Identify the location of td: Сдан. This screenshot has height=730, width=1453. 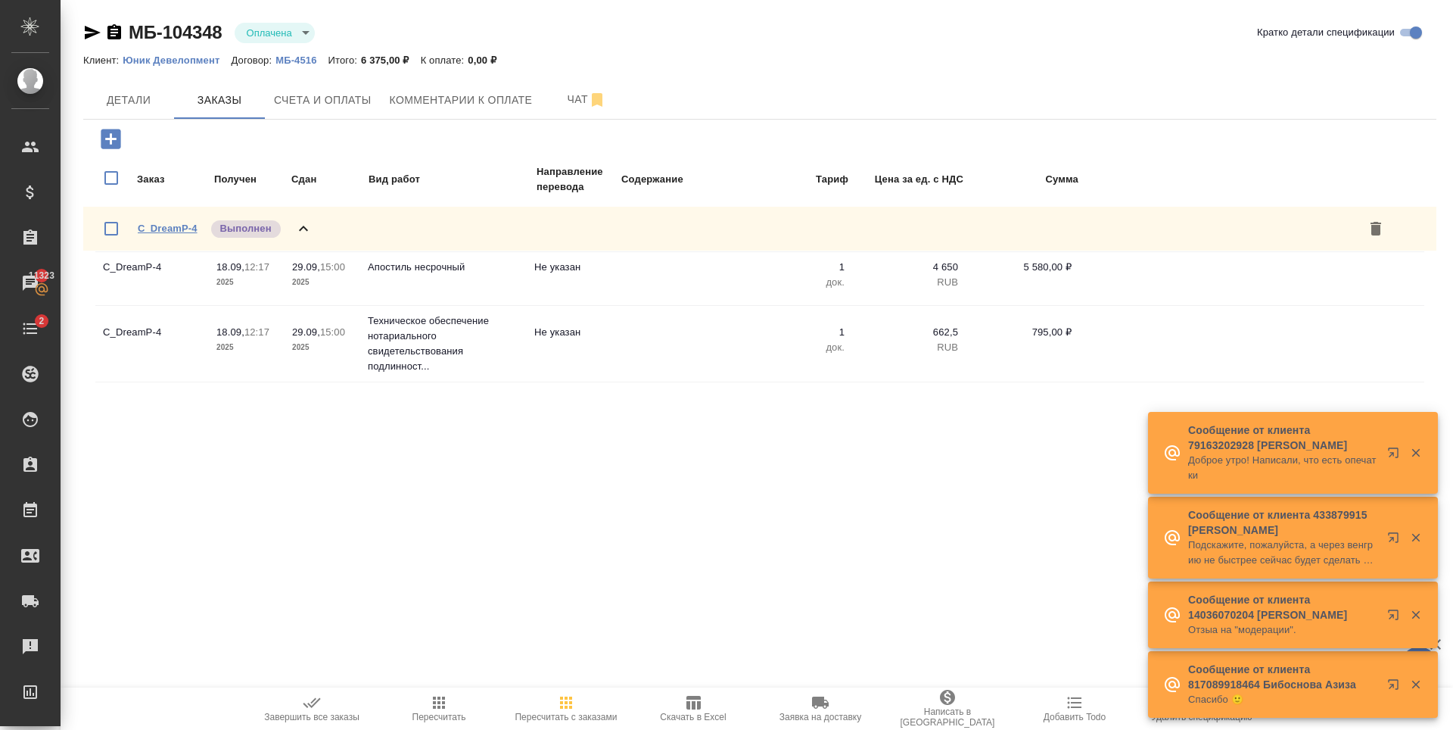
(328, 179).